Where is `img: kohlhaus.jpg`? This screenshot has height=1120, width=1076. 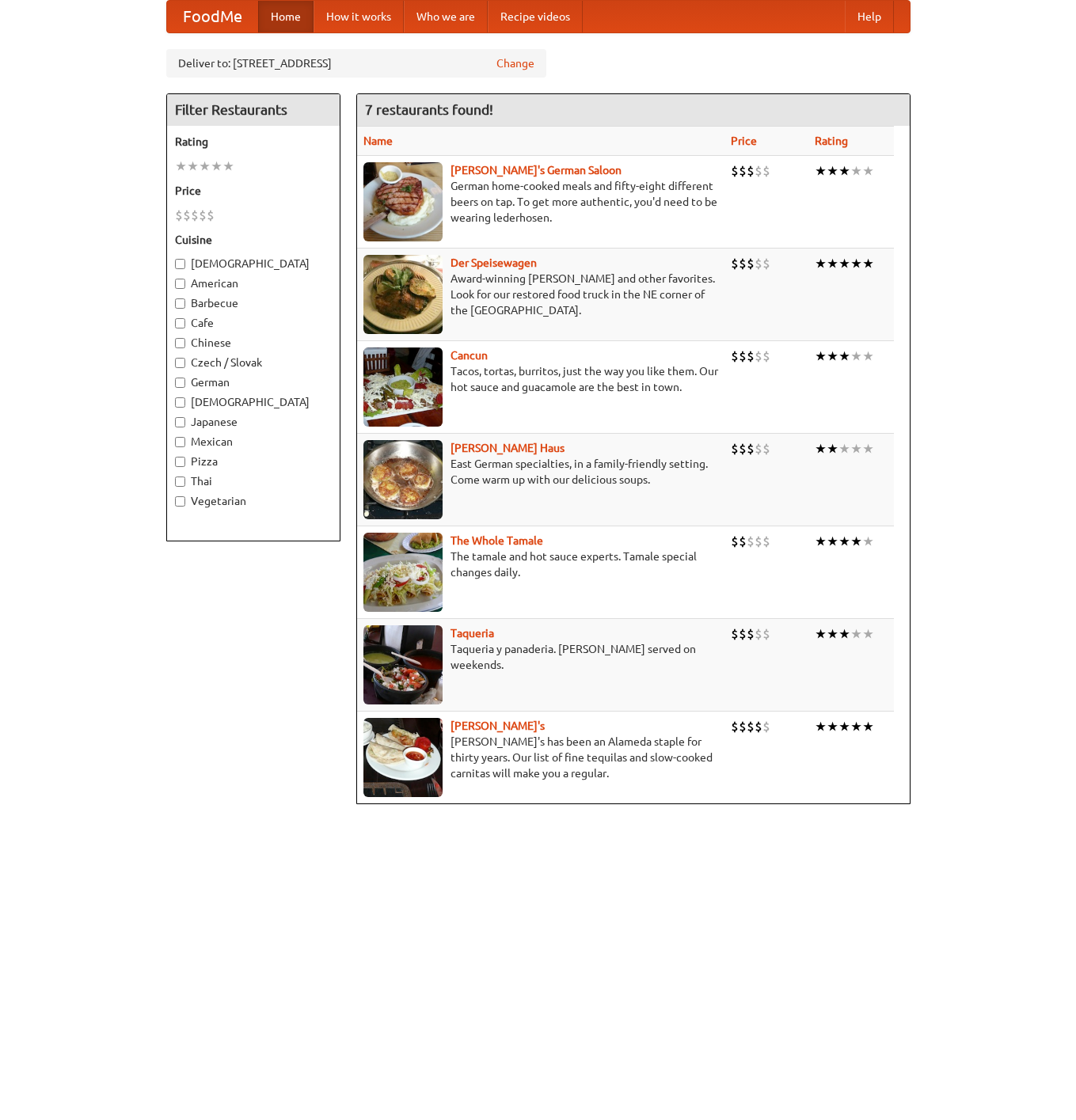 img: kohlhaus.jpg is located at coordinates (403, 480).